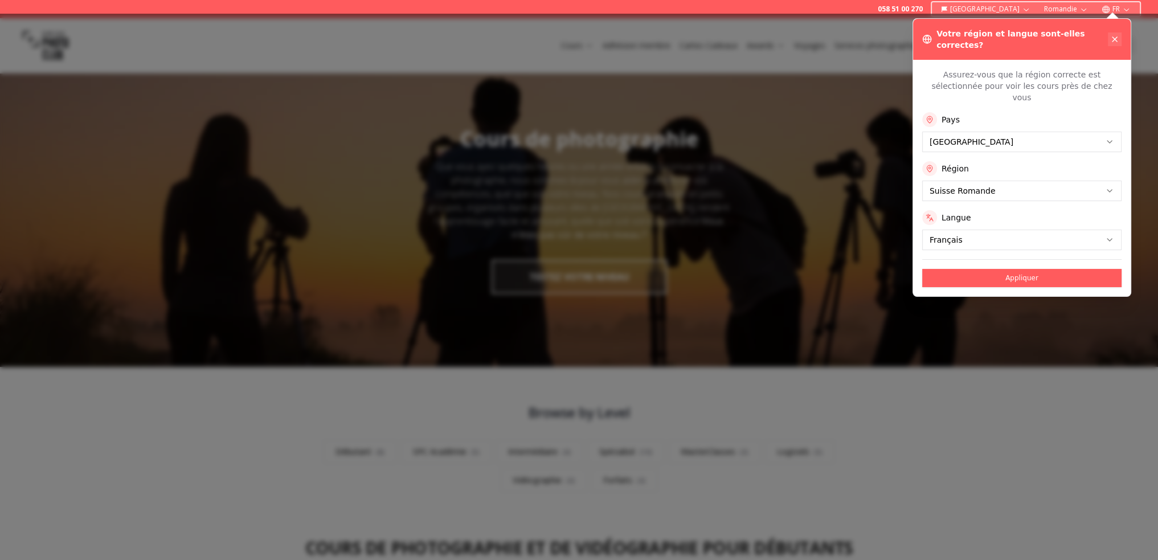 The image size is (1158, 560). What do you see at coordinates (1115, 9) in the screenshot?
I see `button: FR` at bounding box center [1115, 9].